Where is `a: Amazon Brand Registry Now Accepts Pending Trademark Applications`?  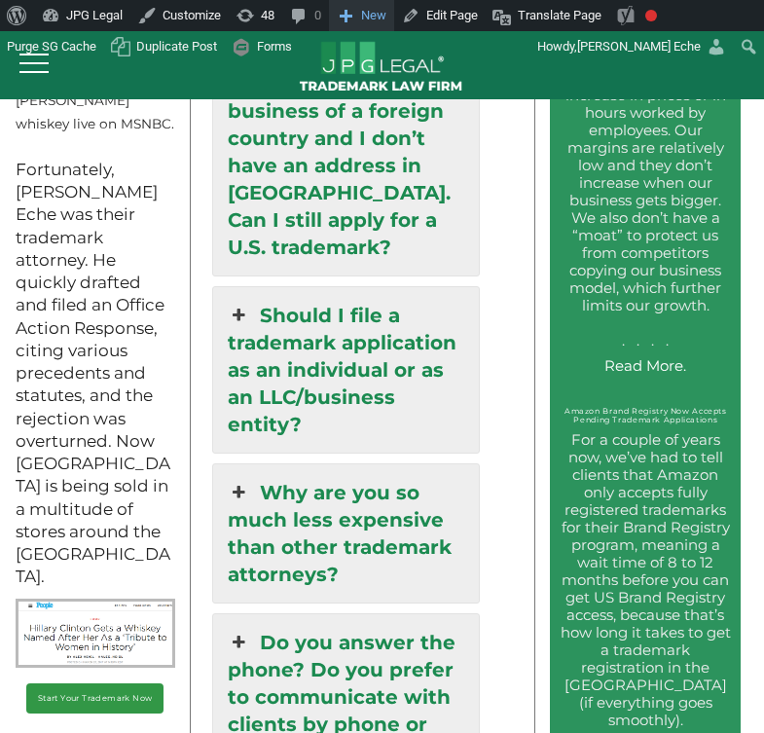 a: Amazon Brand Registry Now Accepts Pending Trademark Applications is located at coordinates (646, 415).